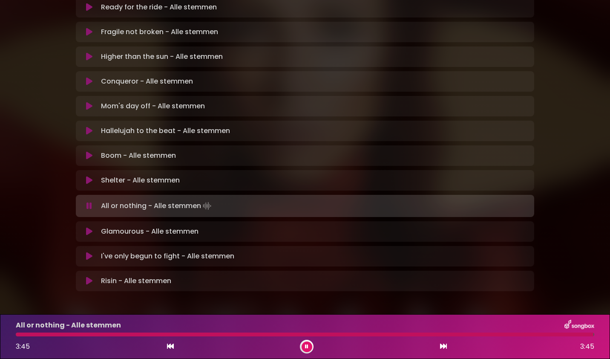  I want to click on p: Shelter - Alle stemmen, so click(140, 180).